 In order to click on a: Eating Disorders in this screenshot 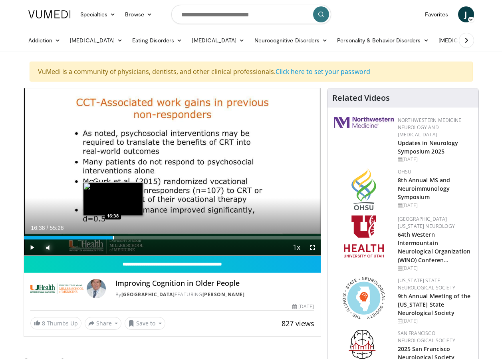, I will do `click(157, 40)`.